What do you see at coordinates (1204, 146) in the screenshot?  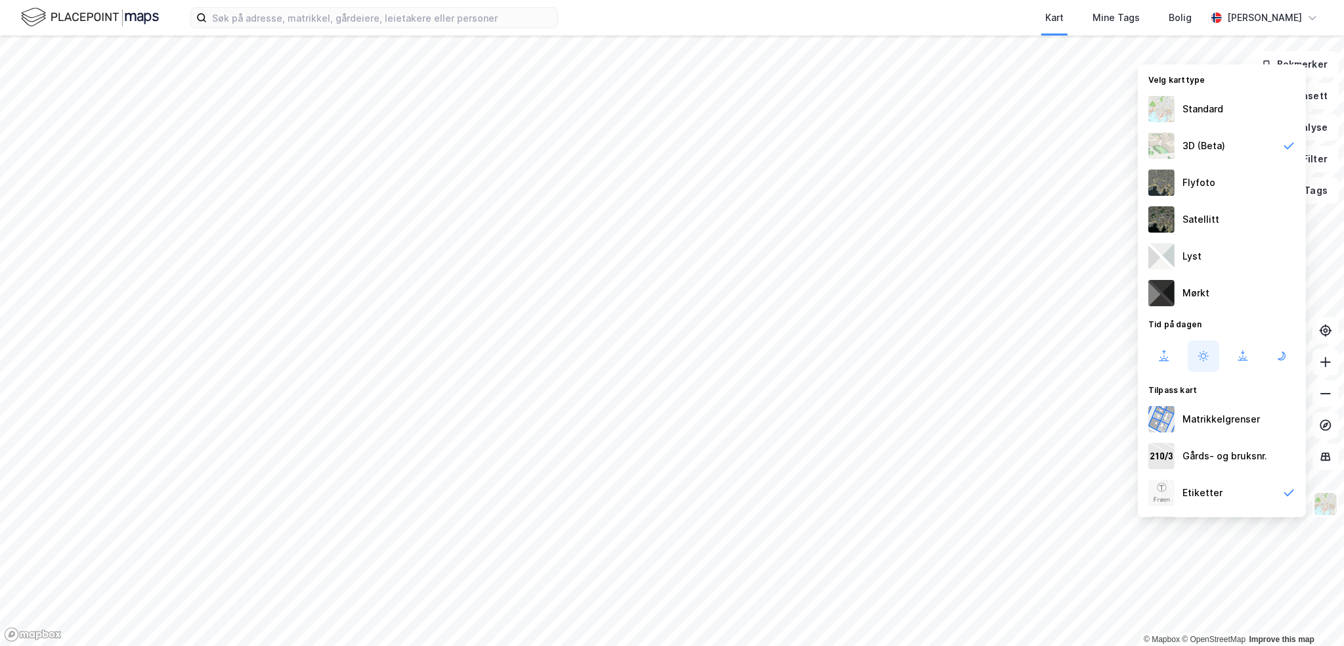 I see `div: 3D (Beta)` at bounding box center [1204, 146].